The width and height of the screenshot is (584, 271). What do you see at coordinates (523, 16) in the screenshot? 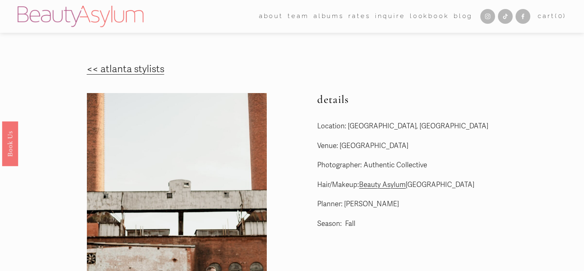
I see `a: Facebook` at bounding box center [523, 16].